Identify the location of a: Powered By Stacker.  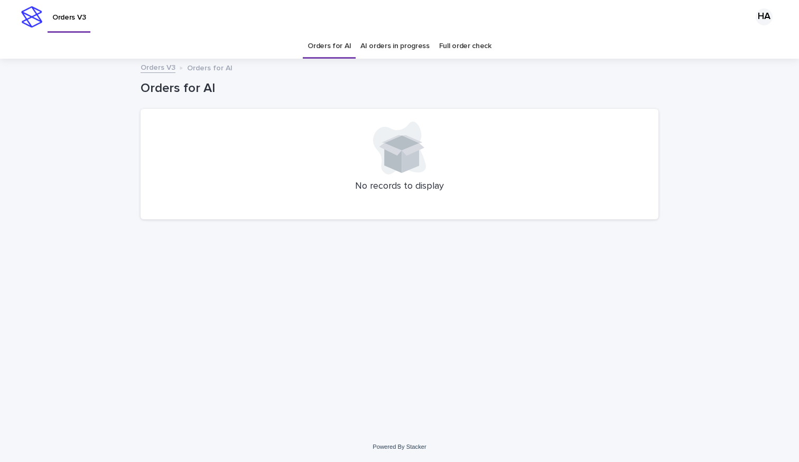
(399, 446).